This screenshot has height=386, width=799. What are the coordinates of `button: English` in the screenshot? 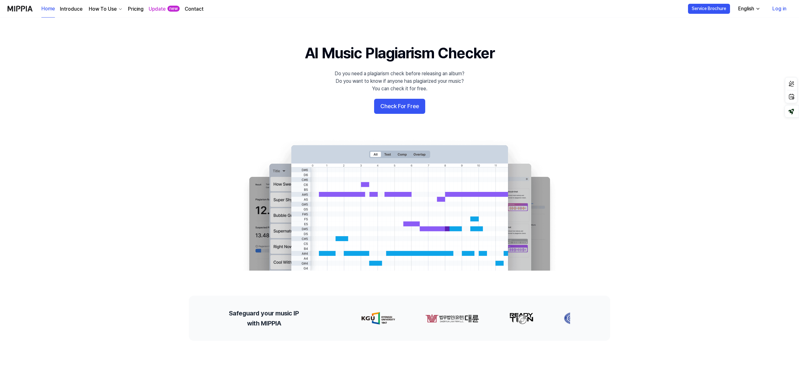 It's located at (749, 9).